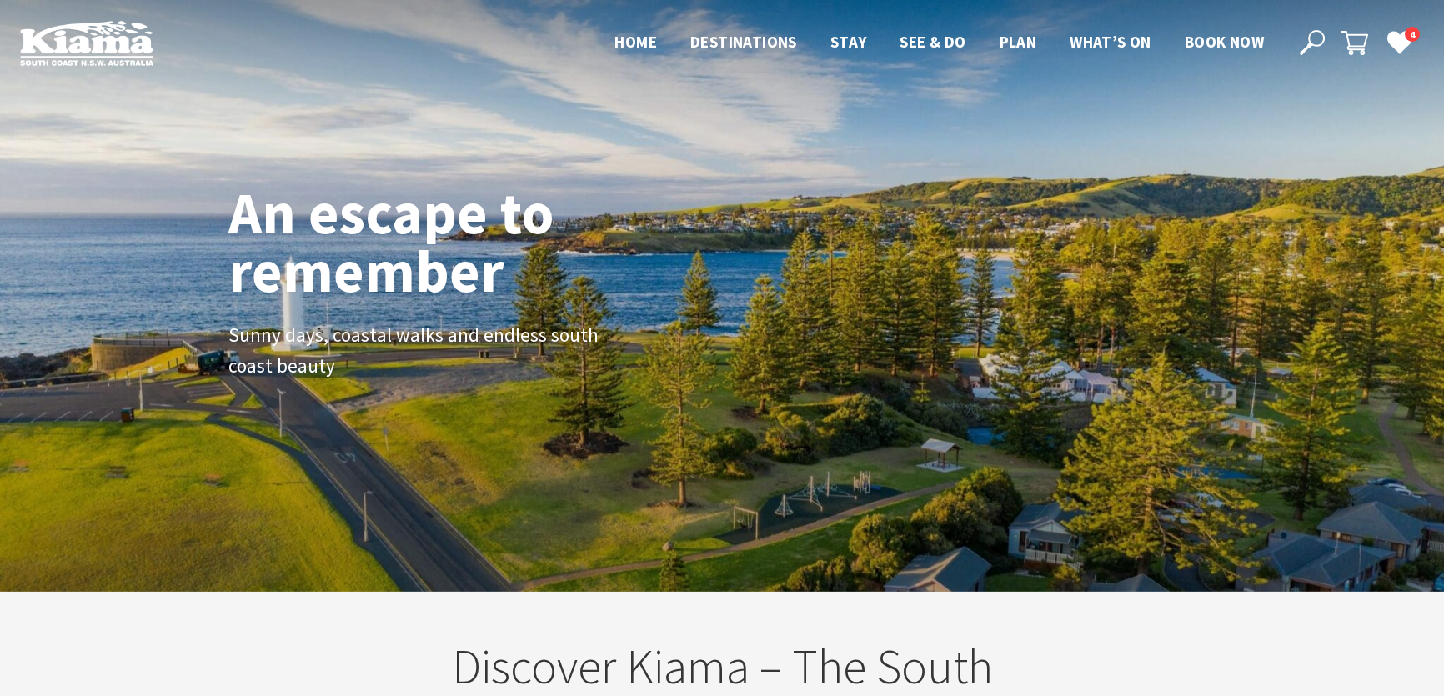  What do you see at coordinates (1224, 42) in the screenshot?
I see `span: Book now` at bounding box center [1224, 42].